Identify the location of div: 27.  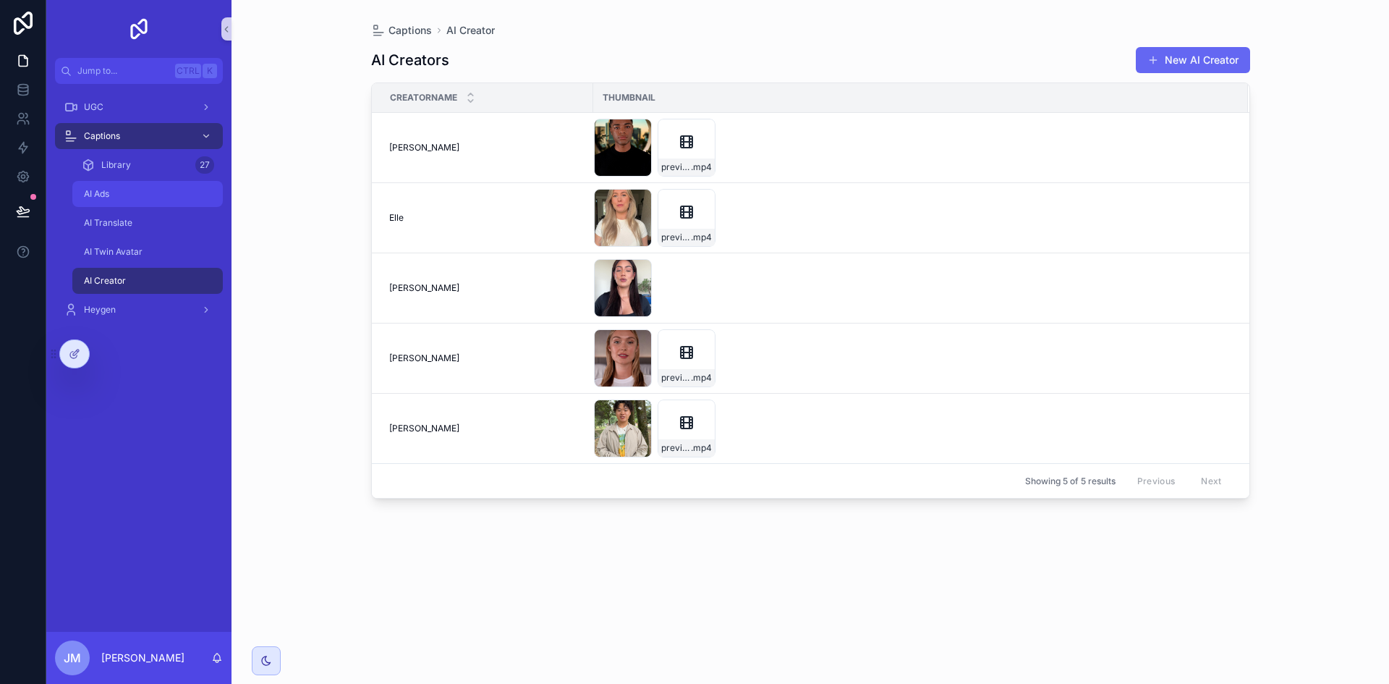
(205, 165).